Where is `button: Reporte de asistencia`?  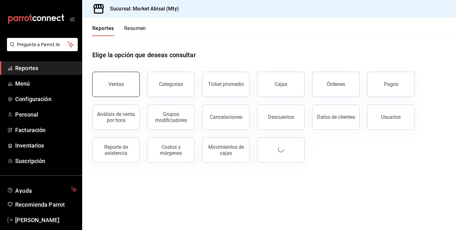 button: Reporte de asistencia is located at coordinates (116, 150).